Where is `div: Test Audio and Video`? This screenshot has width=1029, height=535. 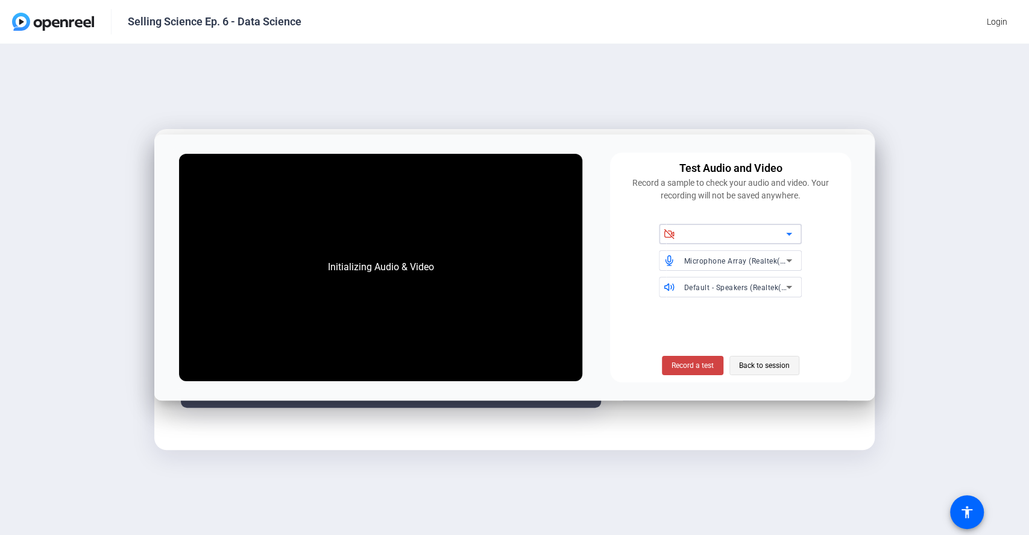
div: Test Audio and Video is located at coordinates (730, 168).